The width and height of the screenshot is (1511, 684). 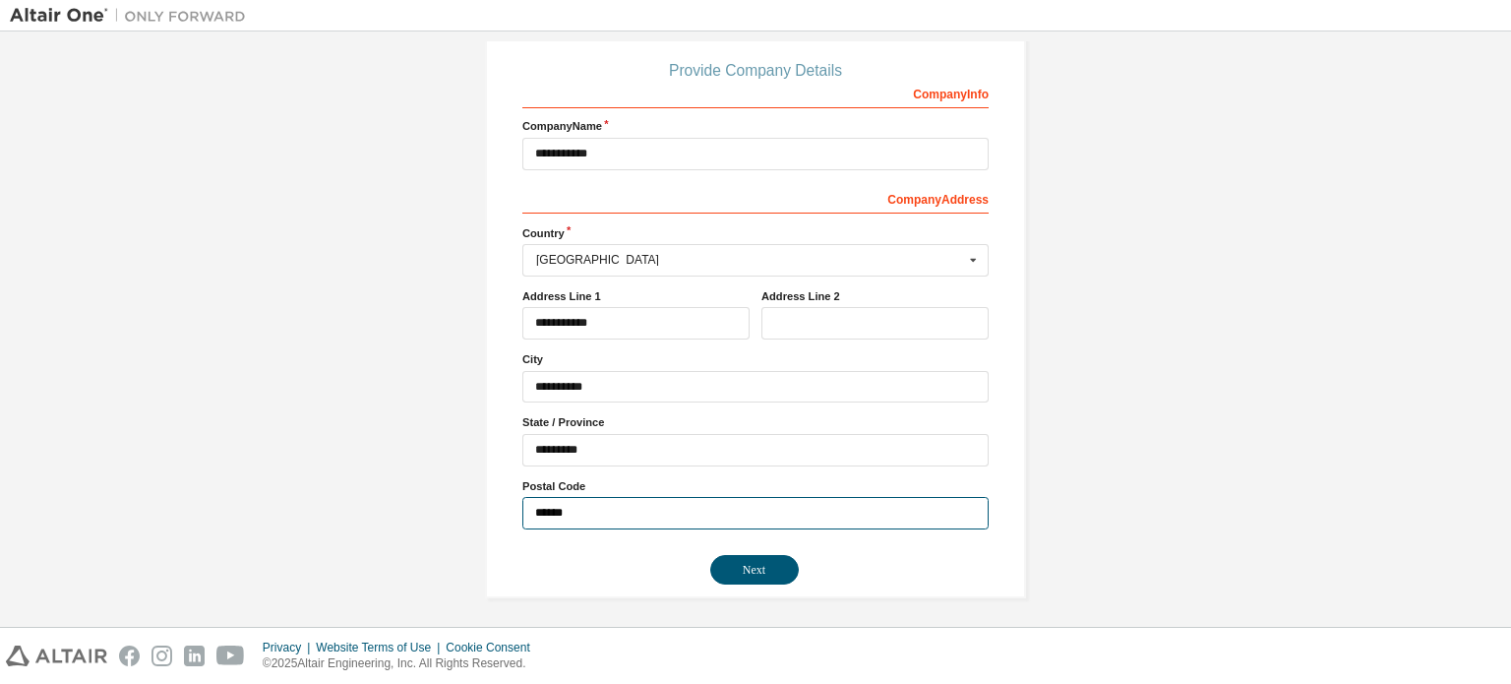 I want to click on label: Country, so click(x=756, y=233).